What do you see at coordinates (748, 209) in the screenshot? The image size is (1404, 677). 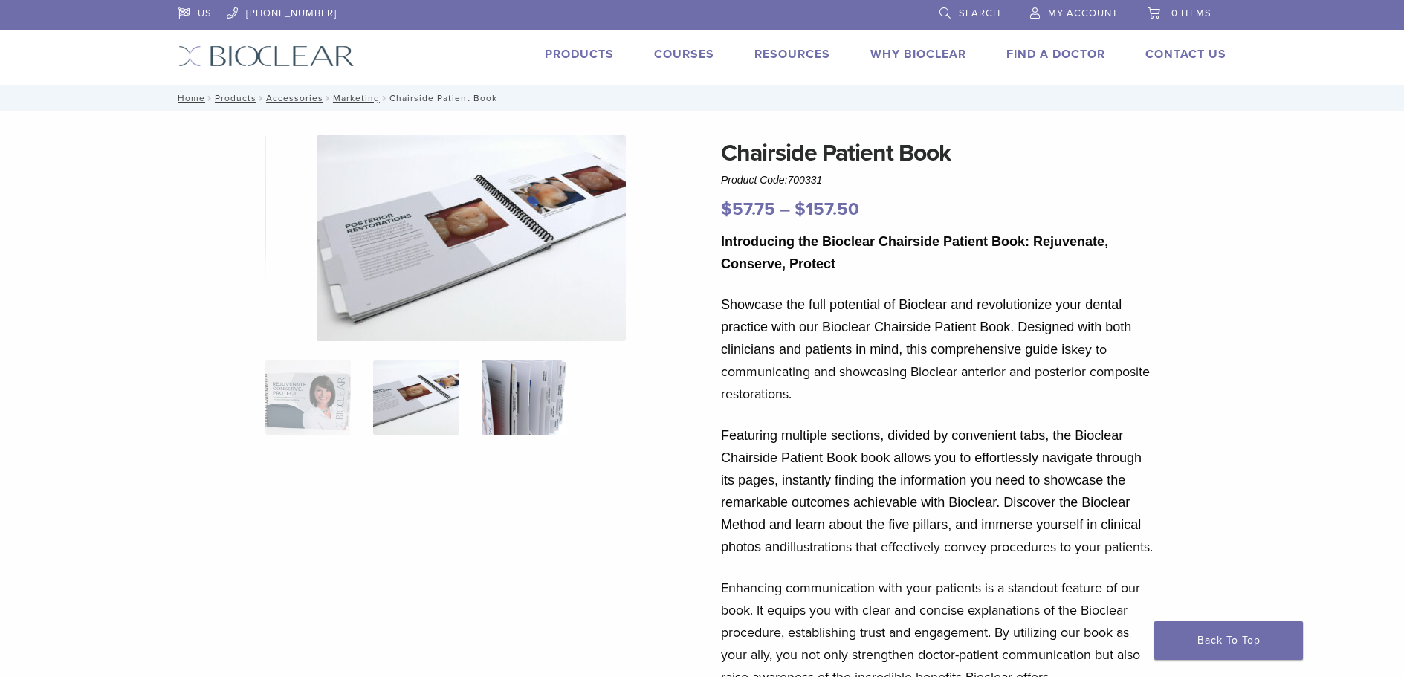 I see `bdi: 57.75` at bounding box center [748, 209].